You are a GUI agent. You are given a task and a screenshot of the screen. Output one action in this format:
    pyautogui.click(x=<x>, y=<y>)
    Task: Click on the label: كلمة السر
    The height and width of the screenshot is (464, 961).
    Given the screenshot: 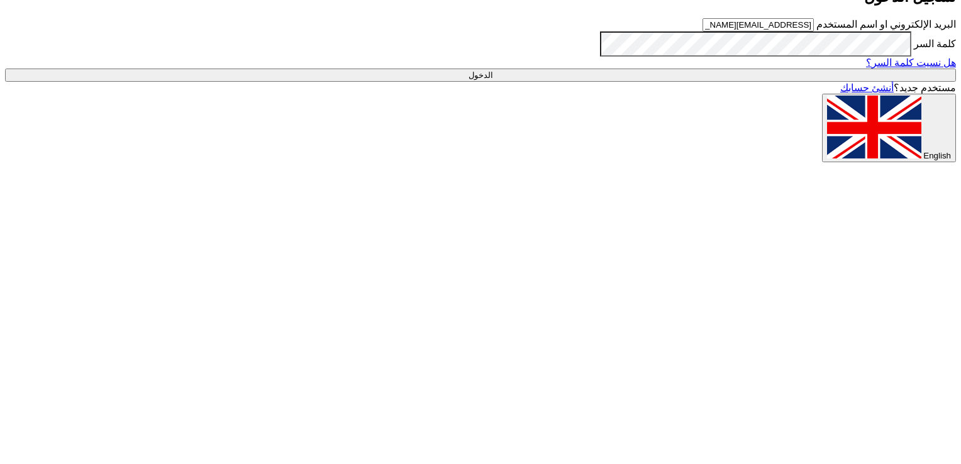 What is the action you would take?
    pyautogui.click(x=934, y=43)
    